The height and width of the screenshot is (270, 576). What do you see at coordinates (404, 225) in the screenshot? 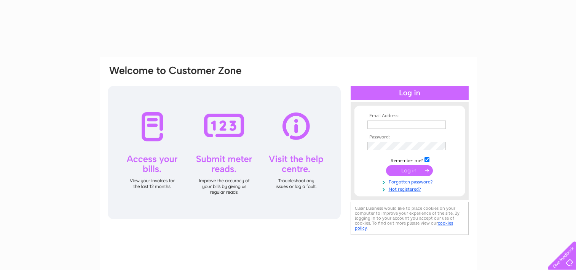
I see `a: cookies policy` at bounding box center [404, 225].